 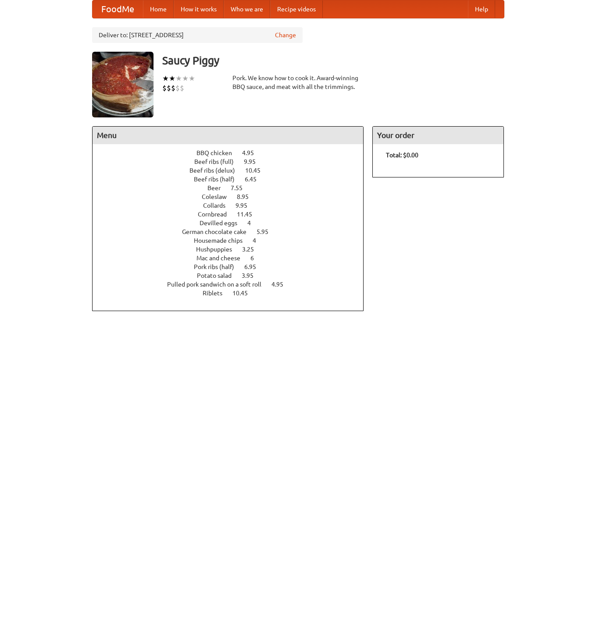 What do you see at coordinates (223, 223) in the screenshot?
I see `span: Devilled eggs` at bounding box center [223, 223].